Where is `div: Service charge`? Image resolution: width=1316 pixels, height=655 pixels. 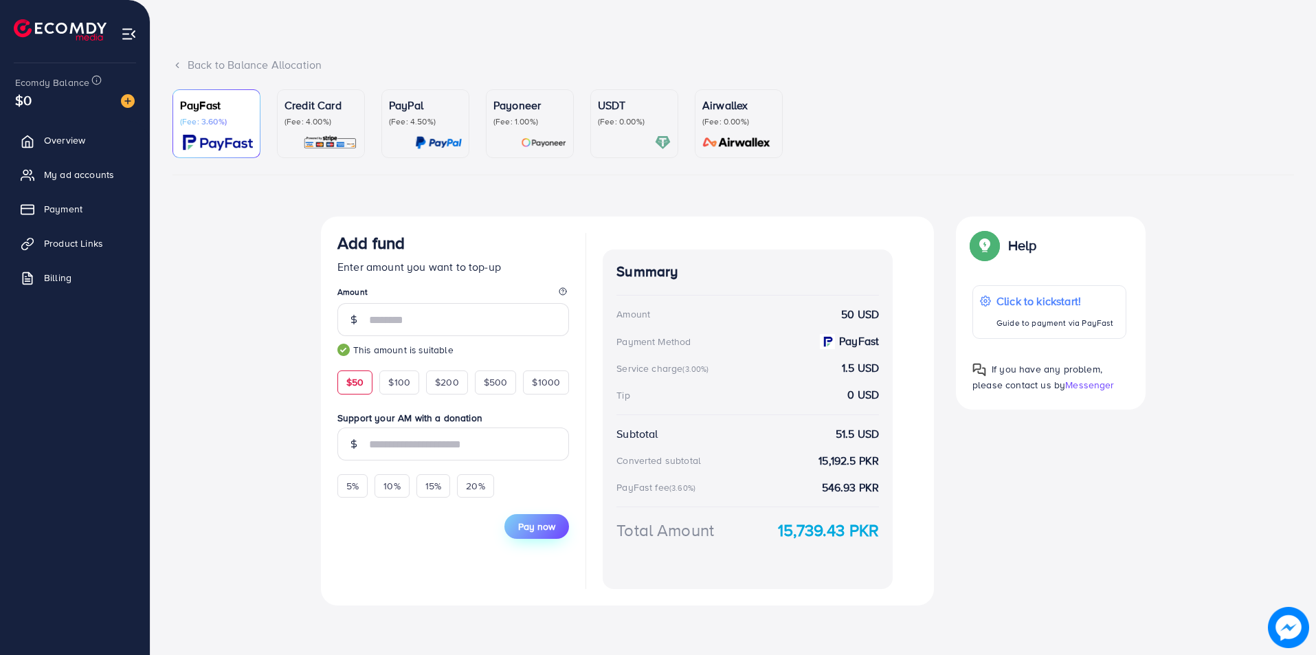 div: Service charge is located at coordinates (664, 368).